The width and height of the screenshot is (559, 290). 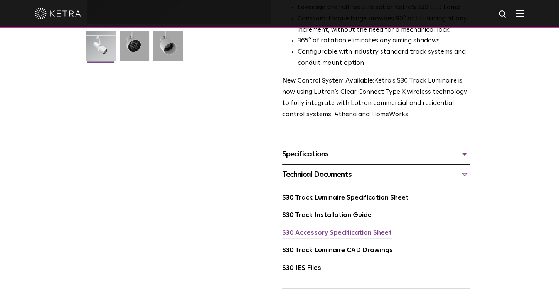 What do you see at coordinates (168, 49) in the screenshot?
I see `img: 9e3d97bd0cf938513d6e` at bounding box center [168, 49].